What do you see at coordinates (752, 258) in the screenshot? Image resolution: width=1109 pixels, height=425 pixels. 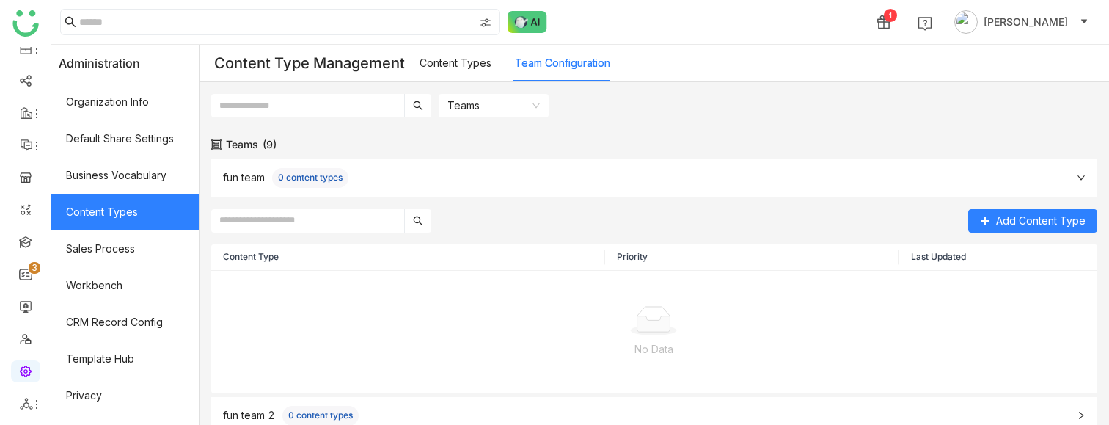 I see `th: Priority` at bounding box center [752, 258].